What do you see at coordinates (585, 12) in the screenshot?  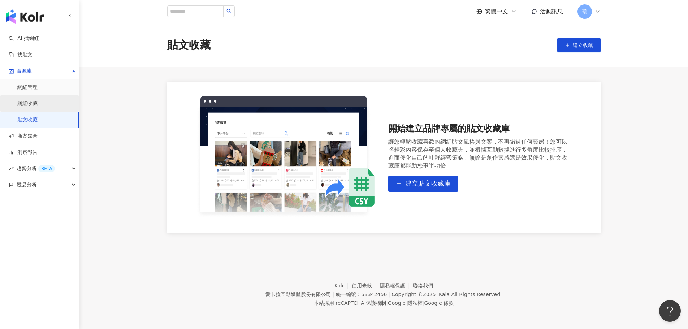 I see `span: 瑞` at bounding box center [585, 12].